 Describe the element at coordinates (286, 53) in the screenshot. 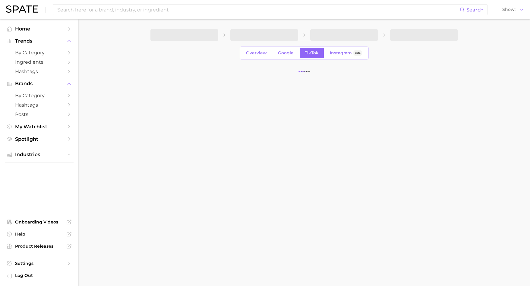

I see `a: Google` at that location.